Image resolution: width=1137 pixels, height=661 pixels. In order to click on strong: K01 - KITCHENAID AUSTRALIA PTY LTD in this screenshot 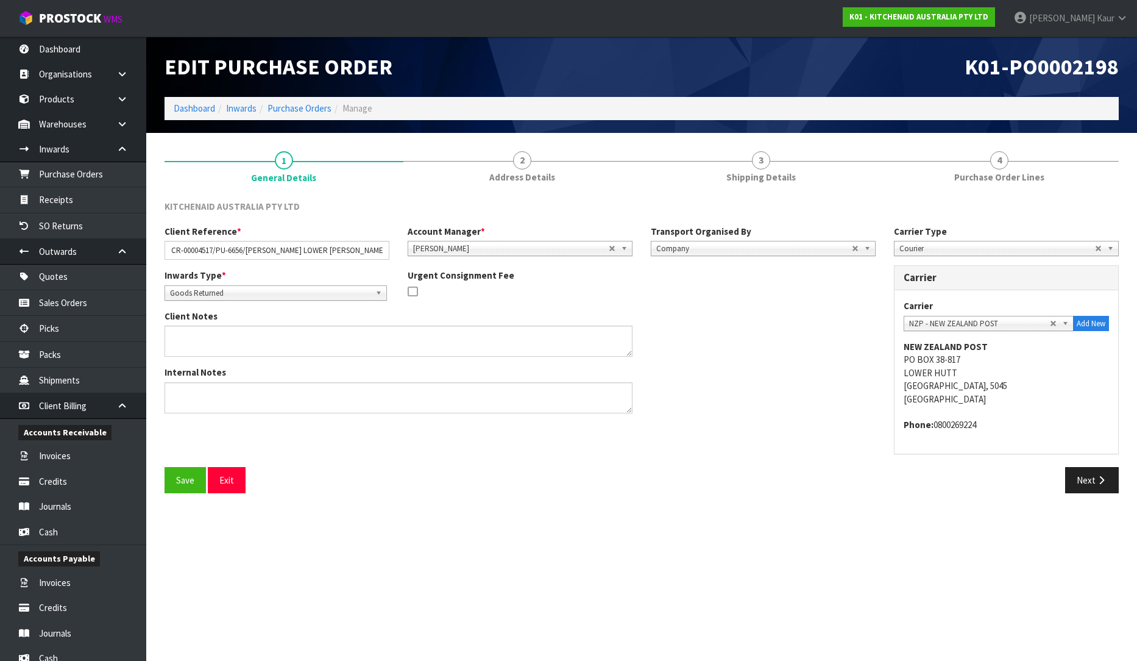, I will do `click(919, 16)`.